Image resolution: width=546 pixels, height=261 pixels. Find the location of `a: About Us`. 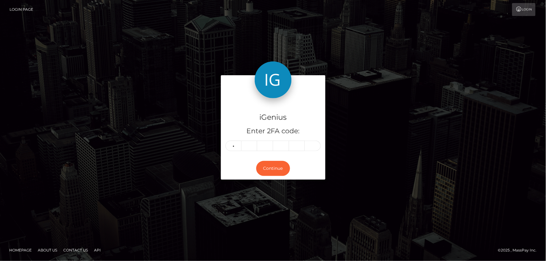

a: About Us is located at coordinates (47, 250).